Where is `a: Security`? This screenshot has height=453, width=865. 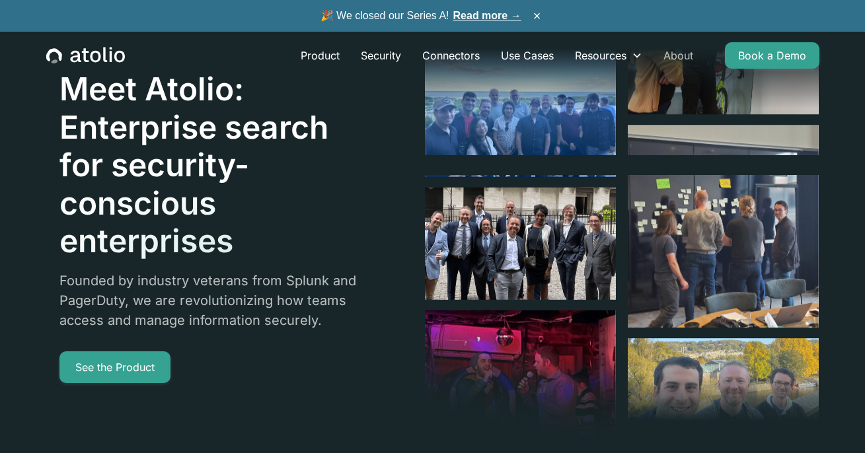 a: Security is located at coordinates (380, 55).